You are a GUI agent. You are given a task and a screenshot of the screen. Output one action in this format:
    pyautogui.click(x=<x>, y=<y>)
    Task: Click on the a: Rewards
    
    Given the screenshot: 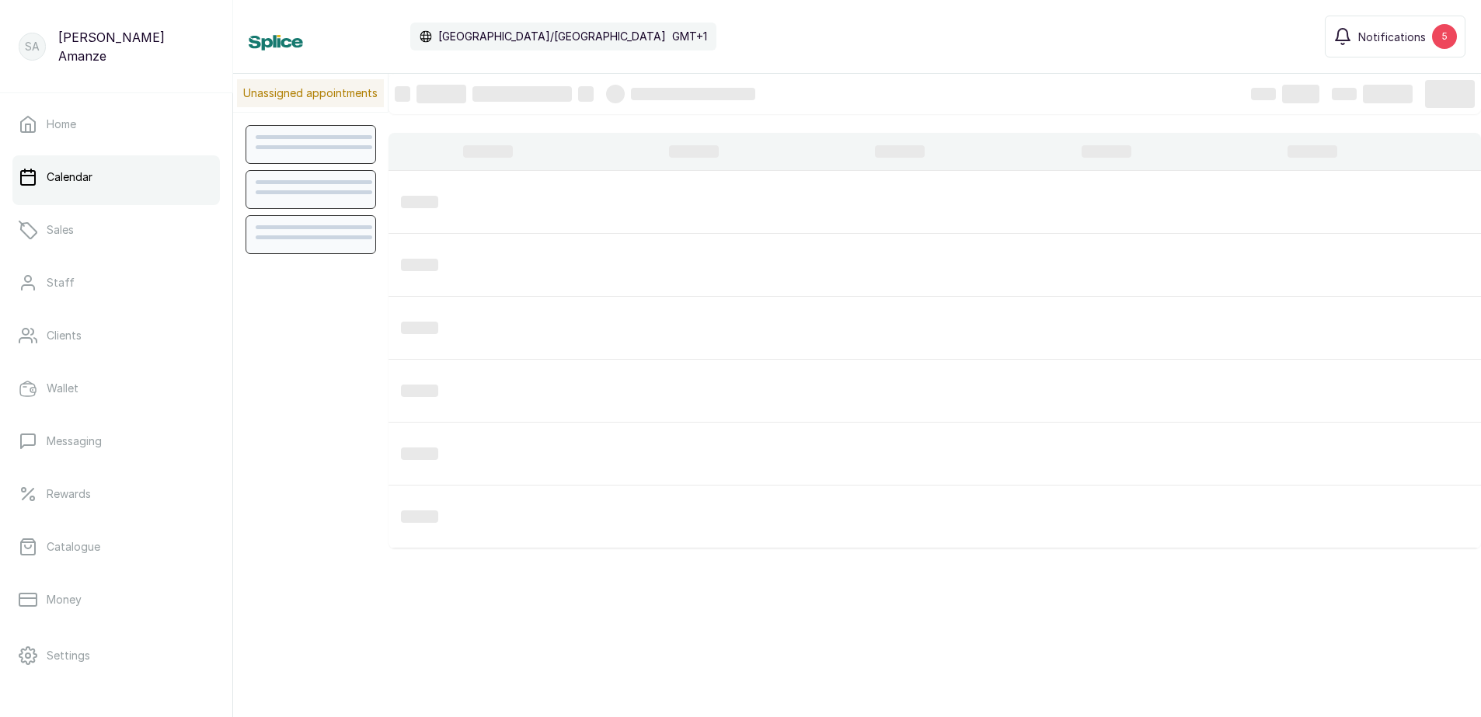 What is the action you would take?
    pyautogui.click(x=116, y=494)
    